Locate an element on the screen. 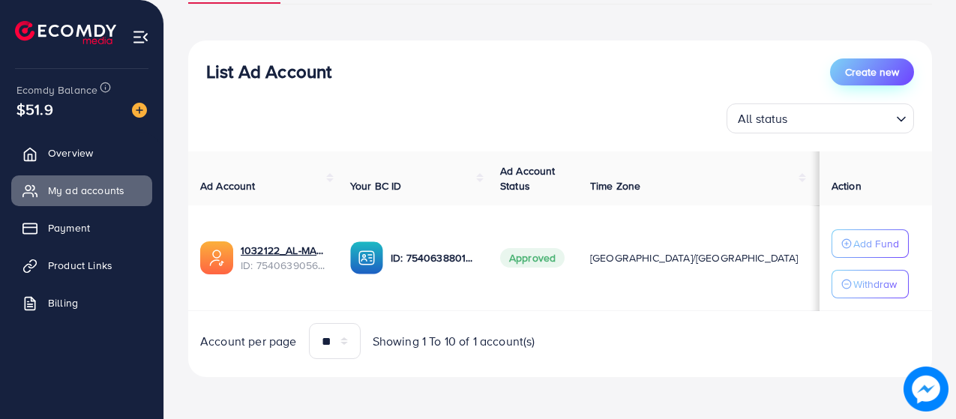 The height and width of the screenshot is (419, 956). a: logo is located at coordinates (65, 32).